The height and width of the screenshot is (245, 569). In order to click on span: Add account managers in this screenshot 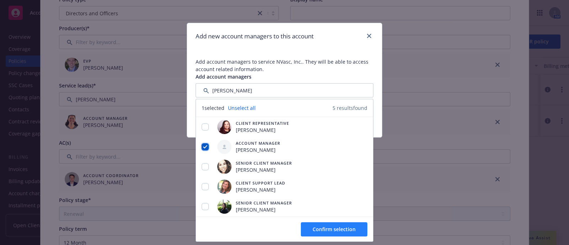, I will do `click(223, 76)`.